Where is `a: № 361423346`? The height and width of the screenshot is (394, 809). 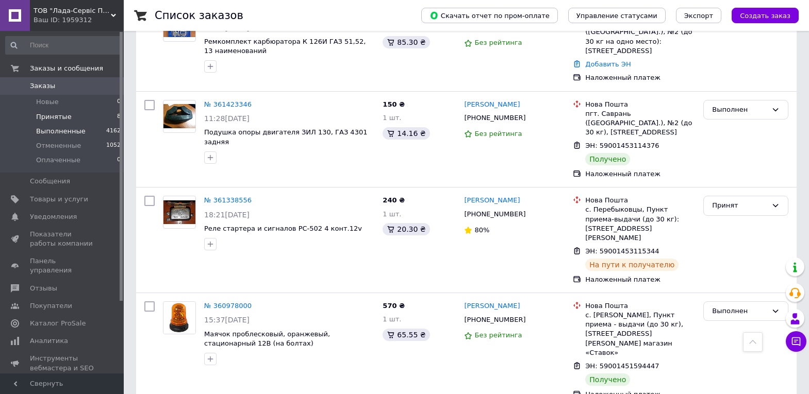 a: № 361423346 is located at coordinates (228, 104).